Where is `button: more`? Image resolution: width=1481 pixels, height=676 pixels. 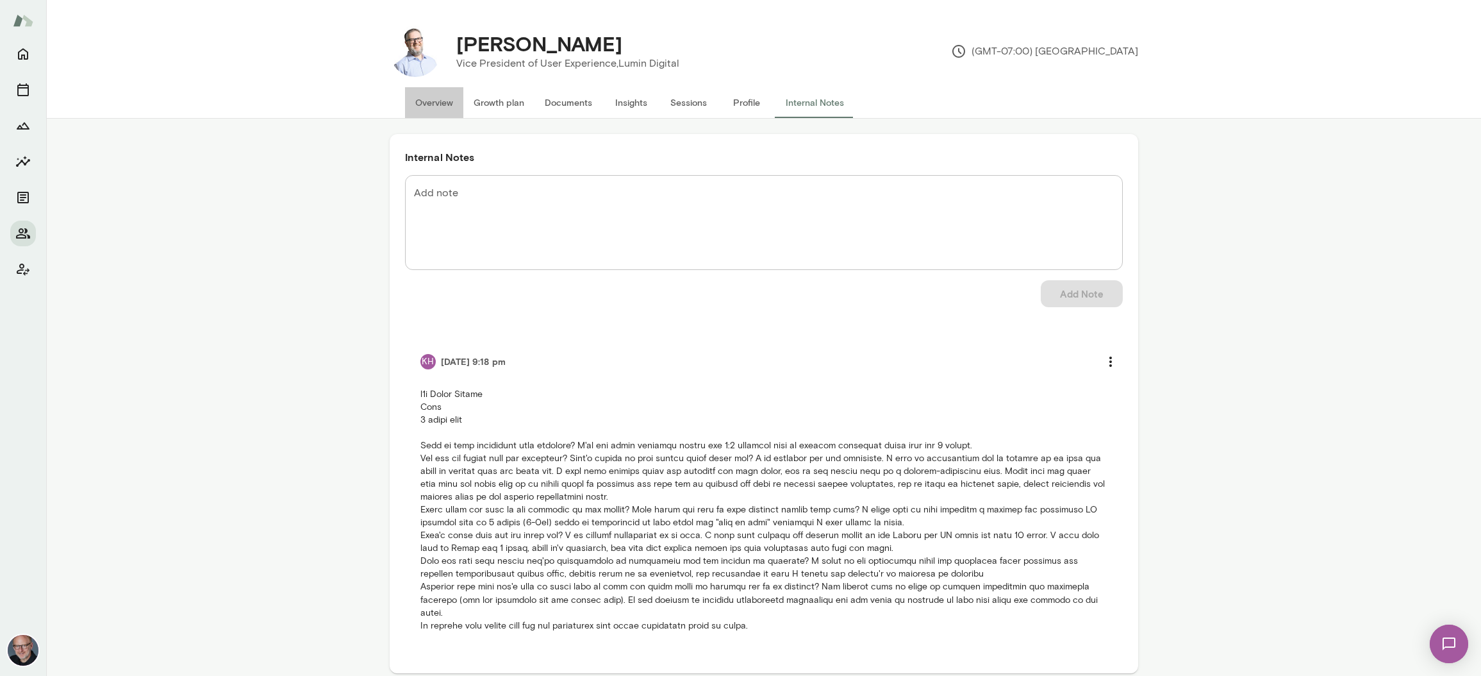
button: more is located at coordinates (1111, 362).